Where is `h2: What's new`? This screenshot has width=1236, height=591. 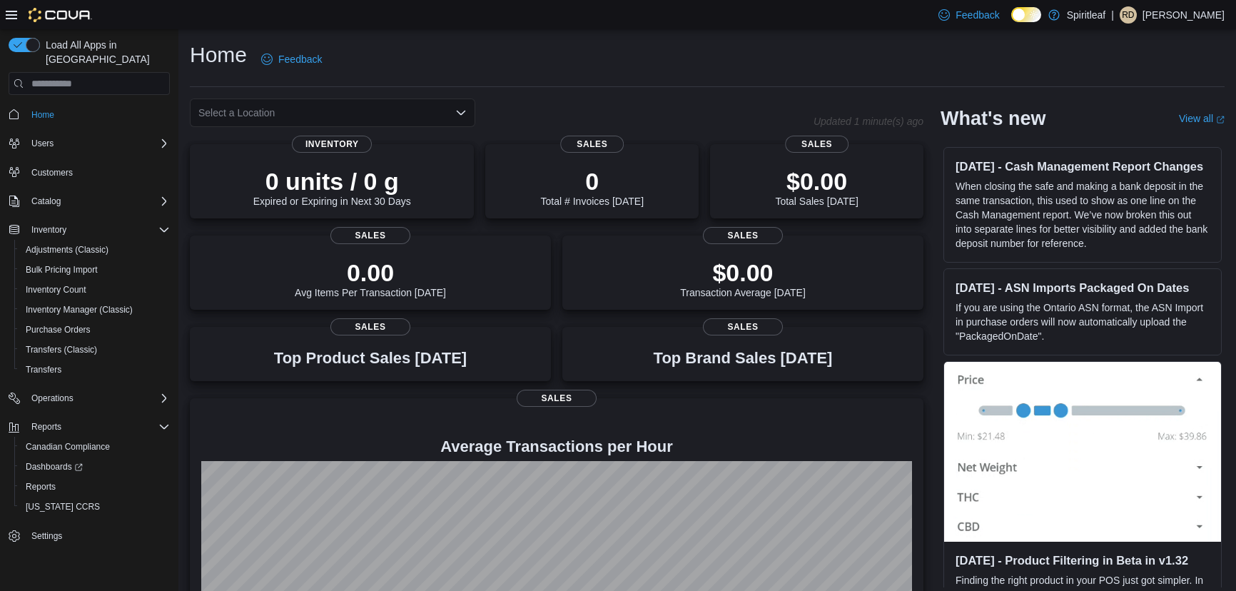 h2: What's new is located at coordinates (993, 118).